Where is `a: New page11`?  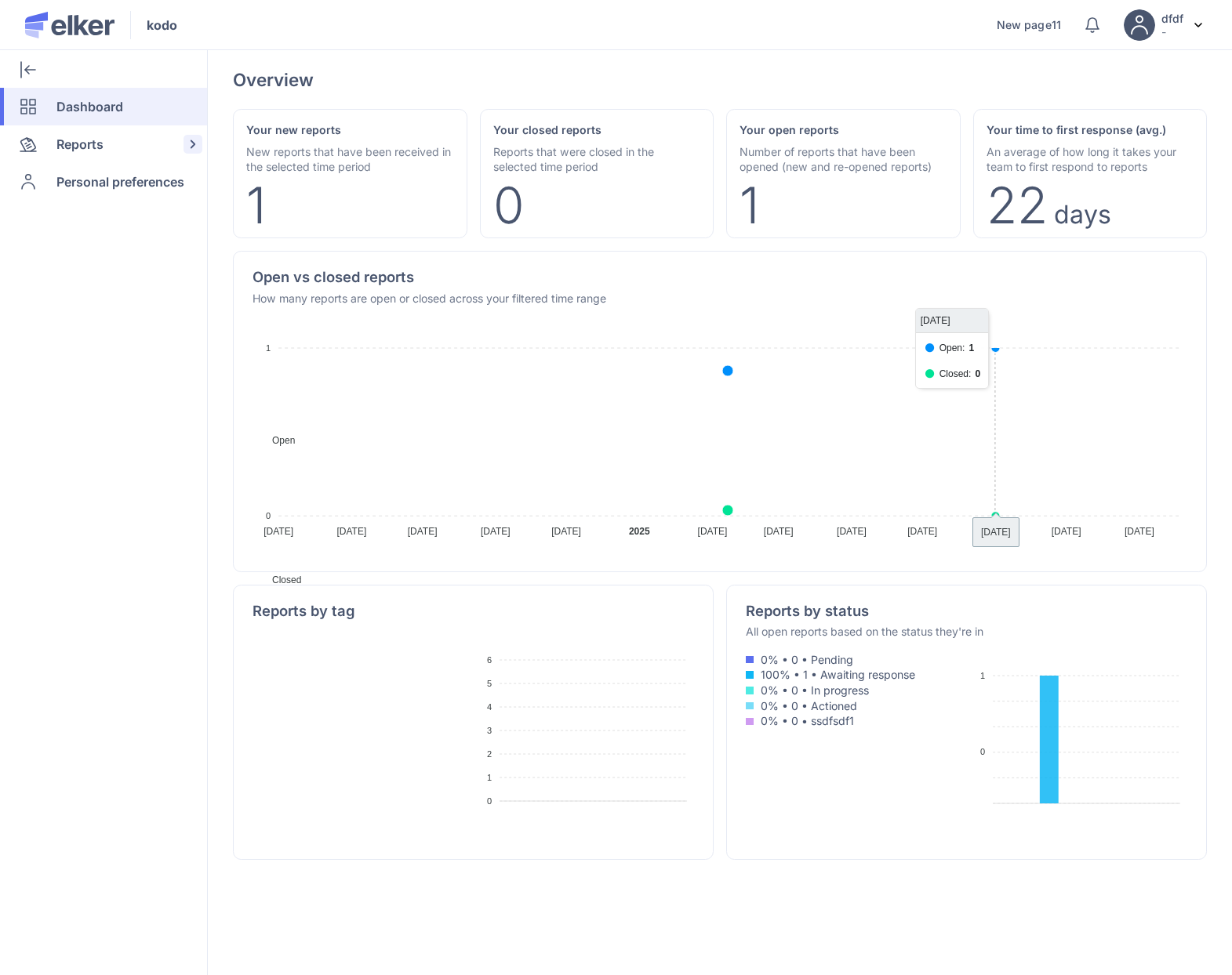
a: New page11 is located at coordinates (1028, 25).